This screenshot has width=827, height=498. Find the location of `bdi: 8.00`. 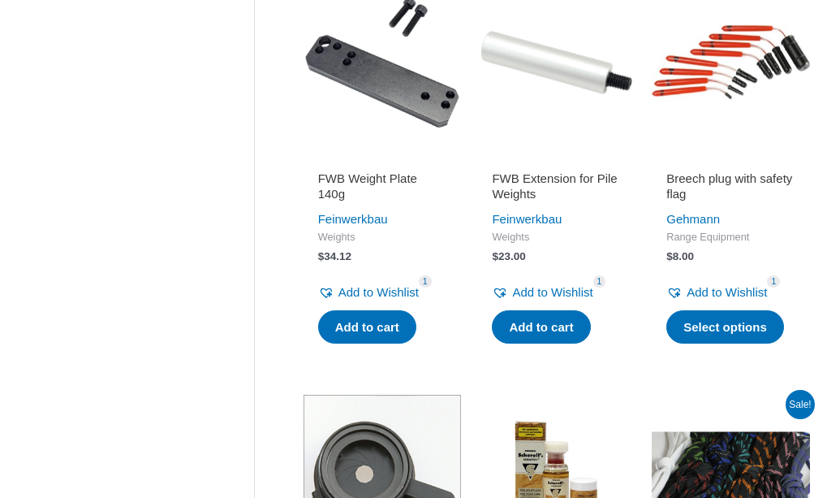

bdi: 8.00 is located at coordinates (681, 256).